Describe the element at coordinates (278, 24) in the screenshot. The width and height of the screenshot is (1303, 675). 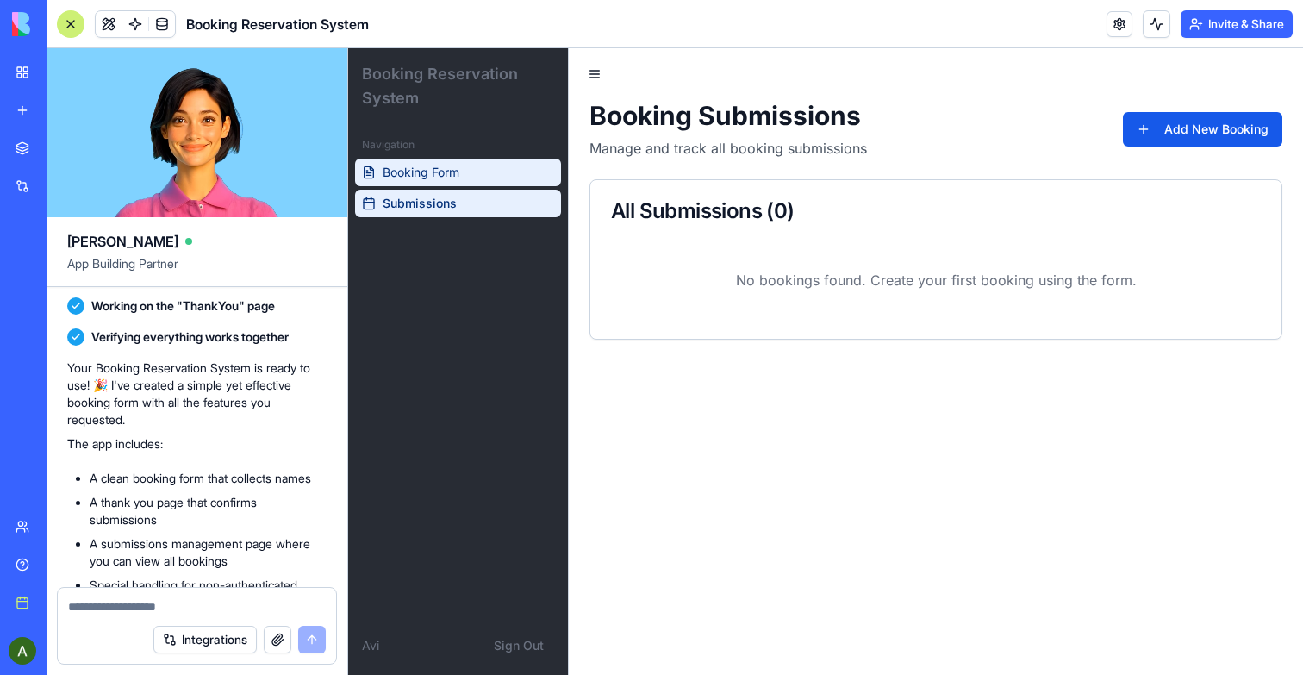
I see `span: Booking Reservation System` at that location.